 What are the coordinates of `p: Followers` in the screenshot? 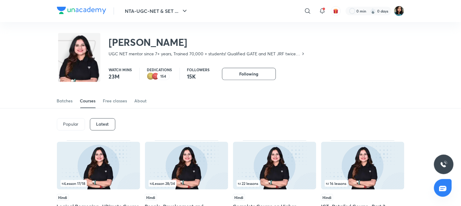 It's located at (199, 70).